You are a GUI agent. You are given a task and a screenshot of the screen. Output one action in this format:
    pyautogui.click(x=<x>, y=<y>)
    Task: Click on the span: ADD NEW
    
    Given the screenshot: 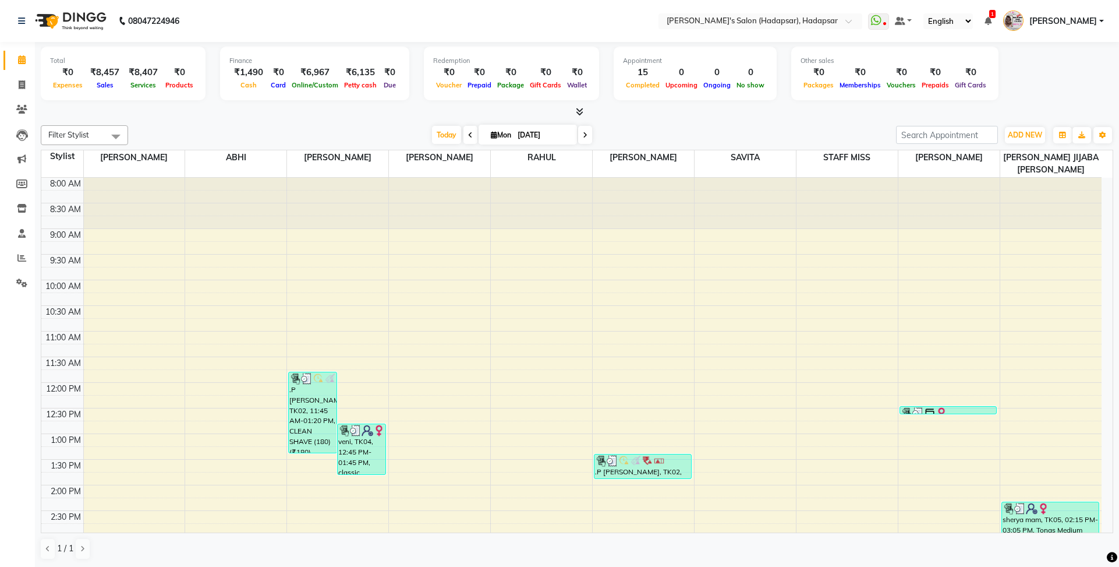 What is the action you would take?
    pyautogui.click(x=1025, y=134)
    